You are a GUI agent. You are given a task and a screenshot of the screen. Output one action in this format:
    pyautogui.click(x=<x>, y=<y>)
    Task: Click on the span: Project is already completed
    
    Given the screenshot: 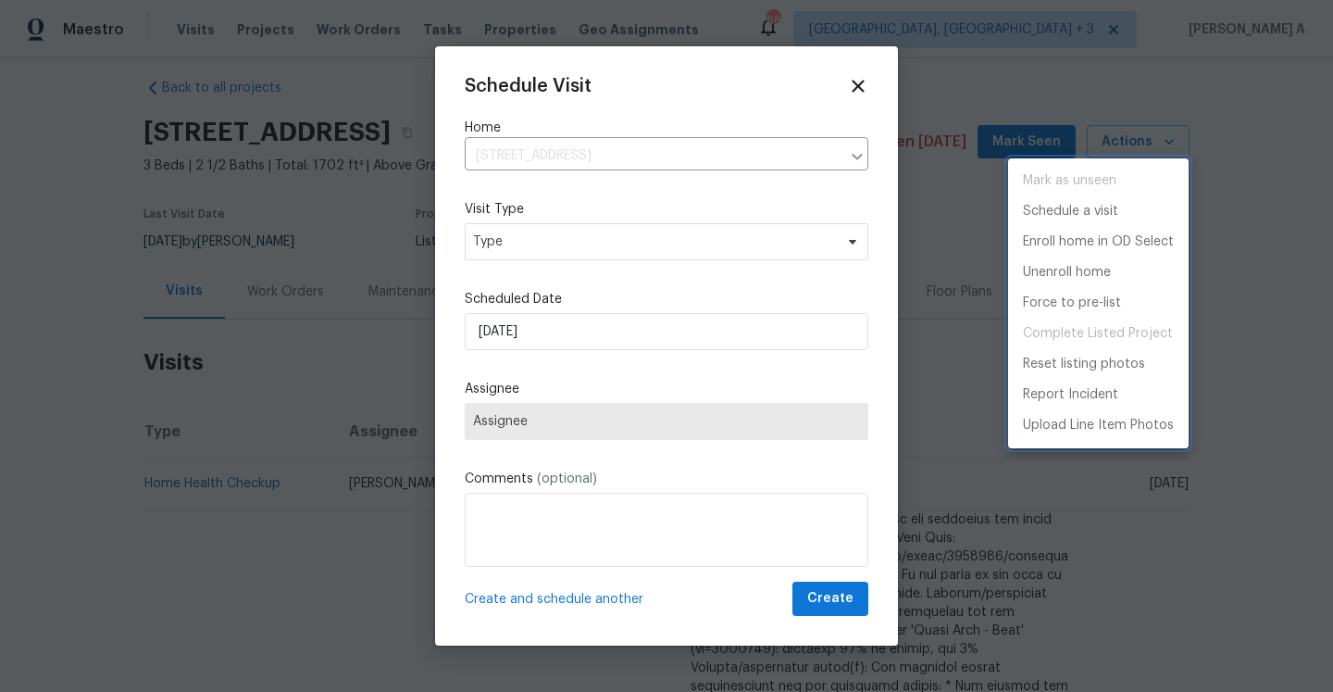 What is the action you would take?
    pyautogui.click(x=1098, y=333)
    